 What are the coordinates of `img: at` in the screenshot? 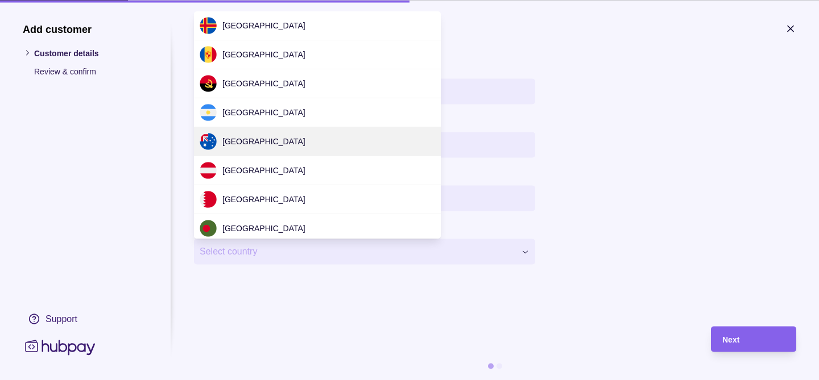 It's located at (208, 171).